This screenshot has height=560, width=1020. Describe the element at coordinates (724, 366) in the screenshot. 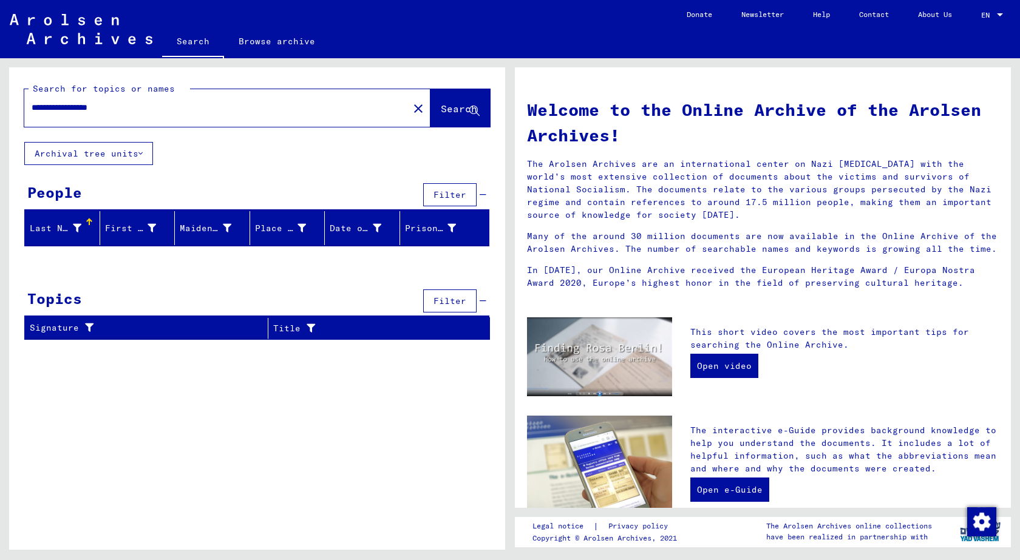

I see `a: Open video` at that location.